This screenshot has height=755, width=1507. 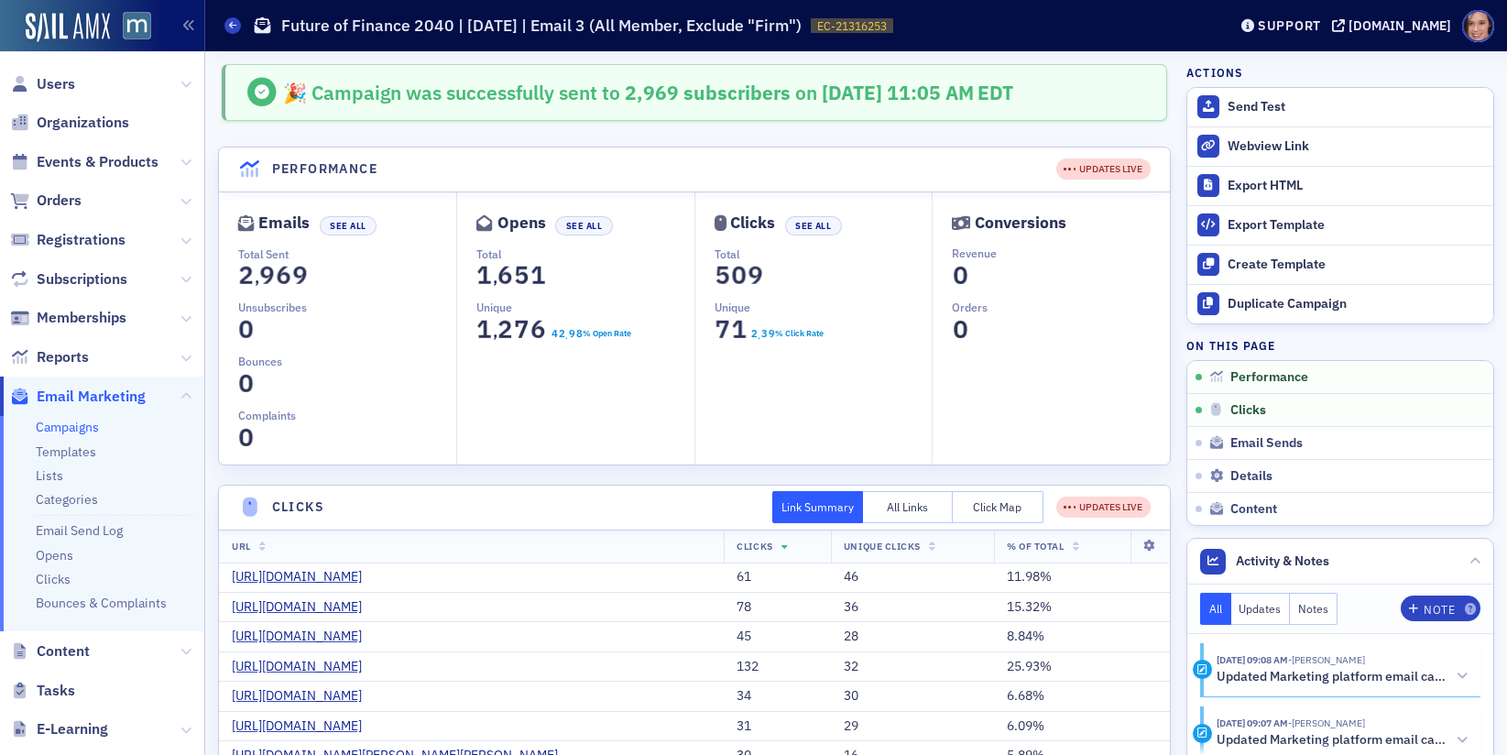 I want to click on div: % Open Rate, so click(x=606, y=333).